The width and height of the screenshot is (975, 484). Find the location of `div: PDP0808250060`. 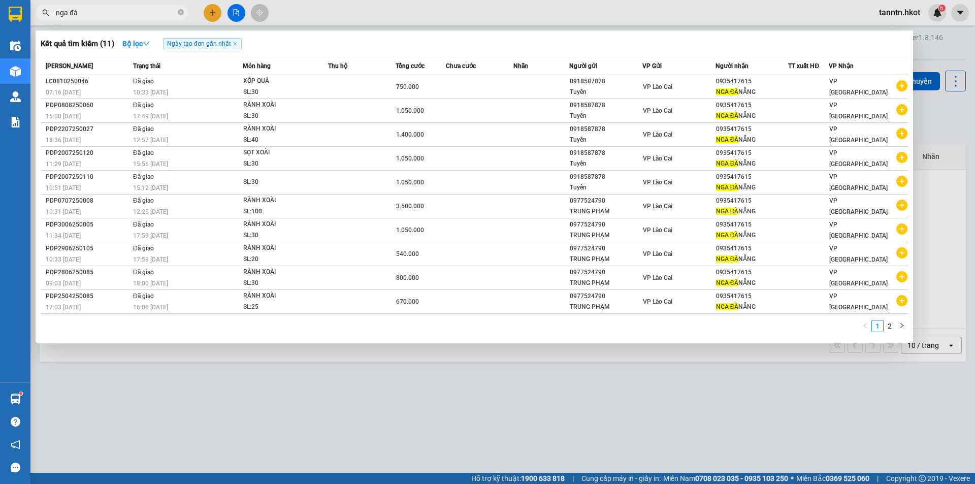

div: PDP0808250060 is located at coordinates (88, 105).